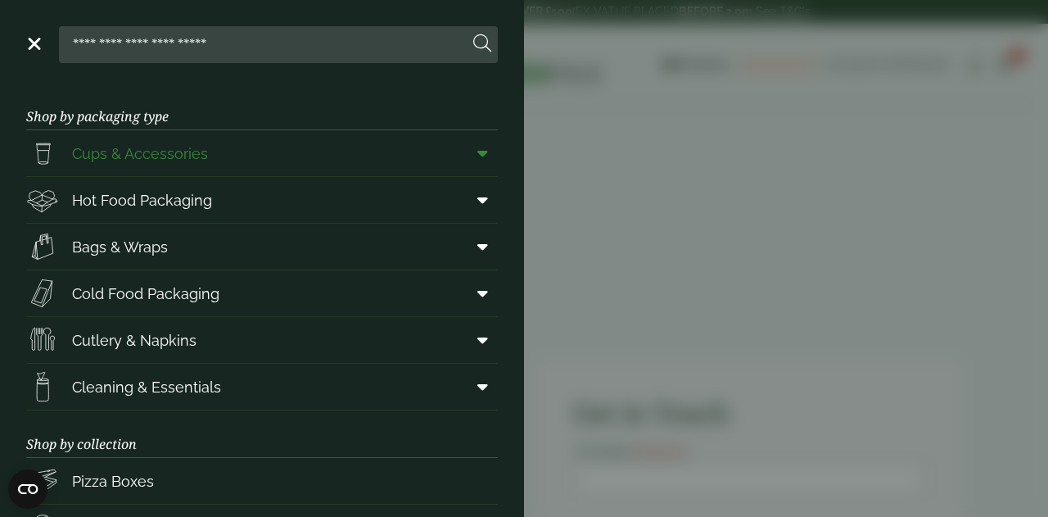 This screenshot has height=517, width=1048. Describe the element at coordinates (43, 340) in the screenshot. I see `img: Cutlery.svg` at that location.